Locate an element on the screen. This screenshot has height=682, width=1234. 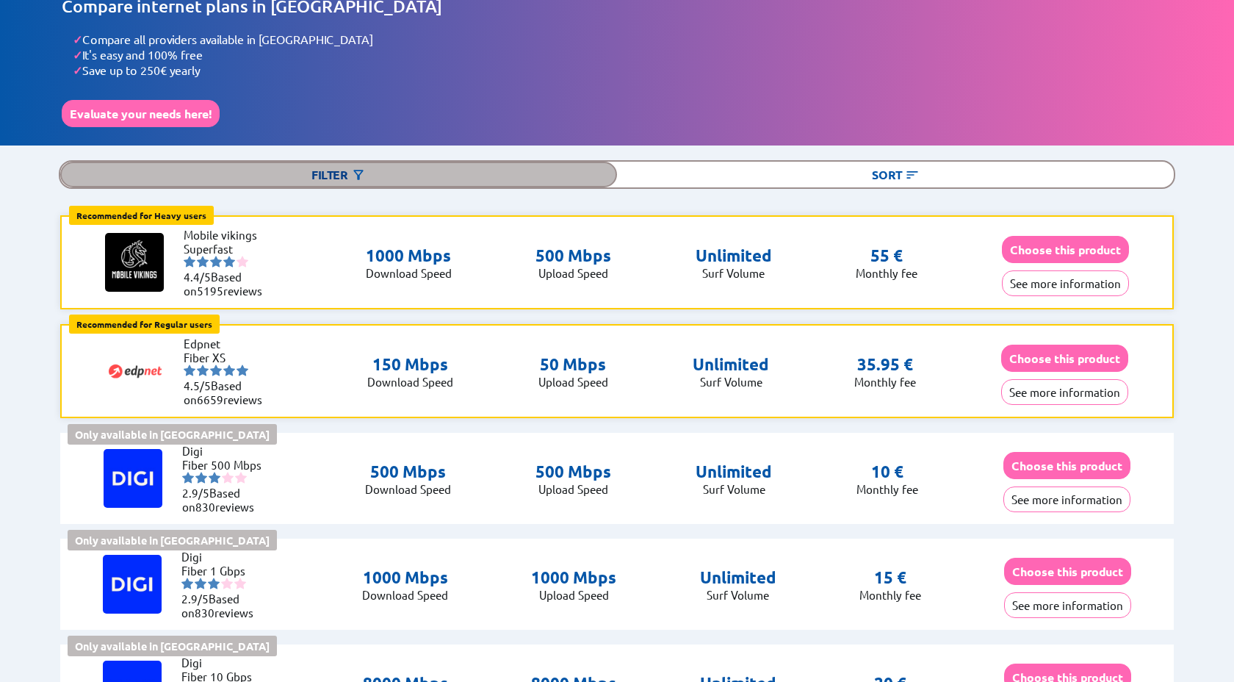
p: 10 € is located at coordinates (888, 472).